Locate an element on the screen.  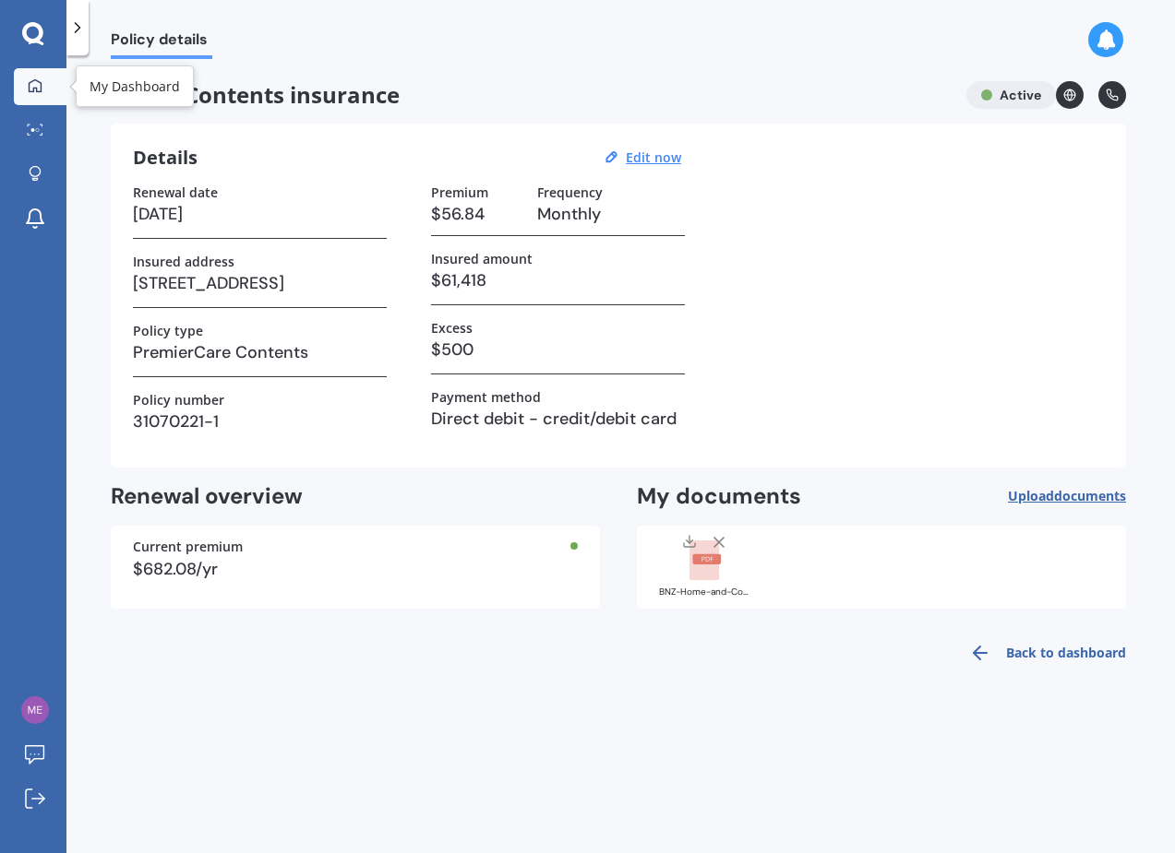
span: documents is located at coordinates (1090, 495).